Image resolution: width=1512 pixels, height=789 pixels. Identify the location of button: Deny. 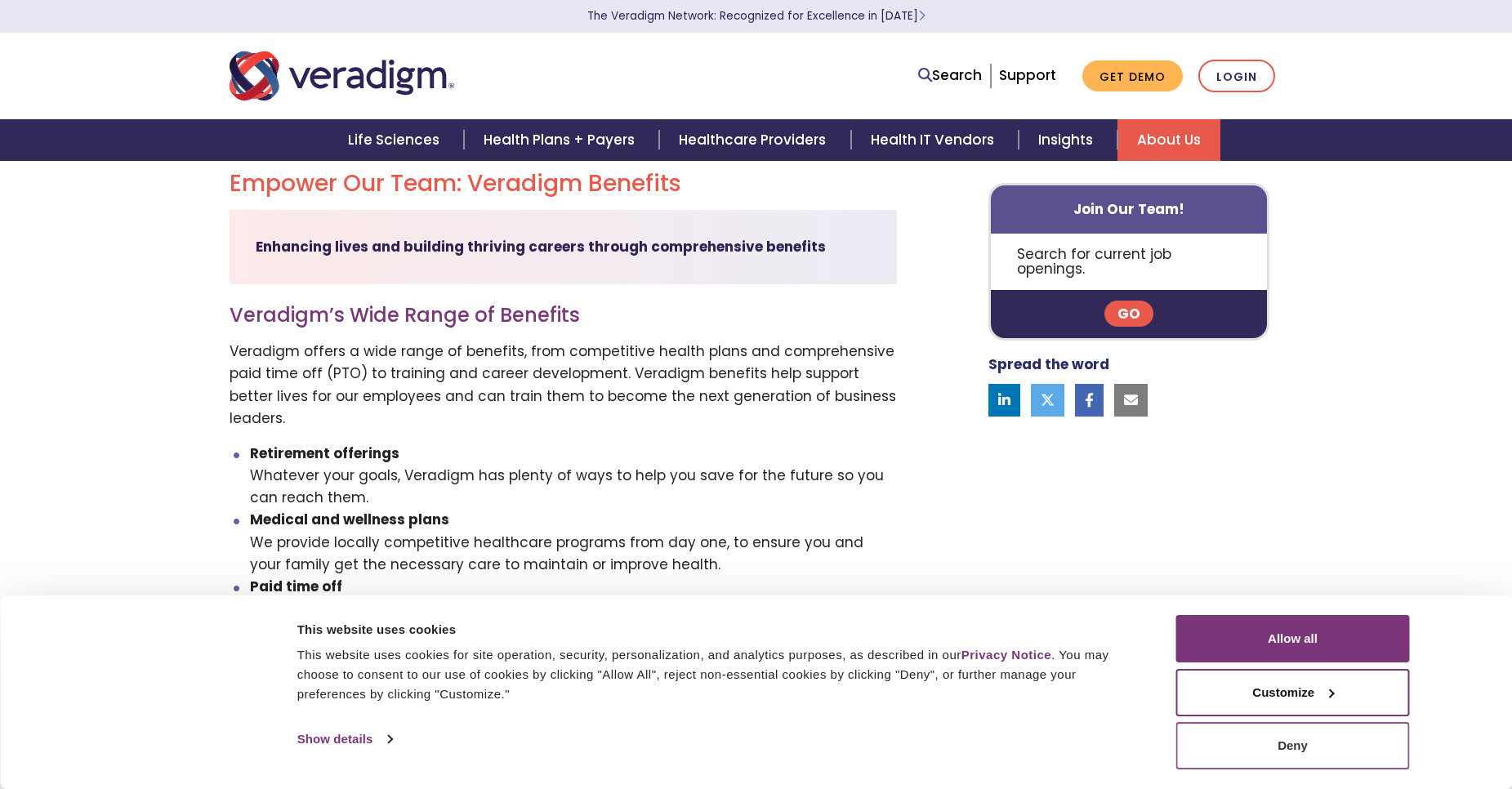
(1293, 746).